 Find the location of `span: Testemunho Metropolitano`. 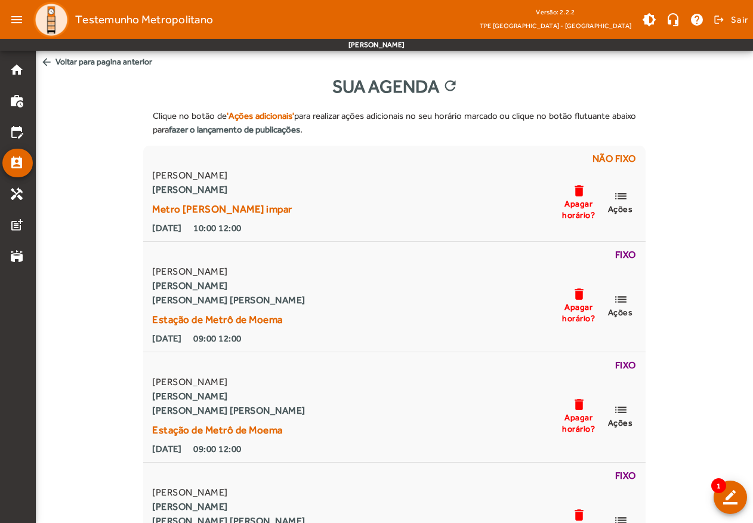

span: Testemunho Metropolitano is located at coordinates (144, 20).